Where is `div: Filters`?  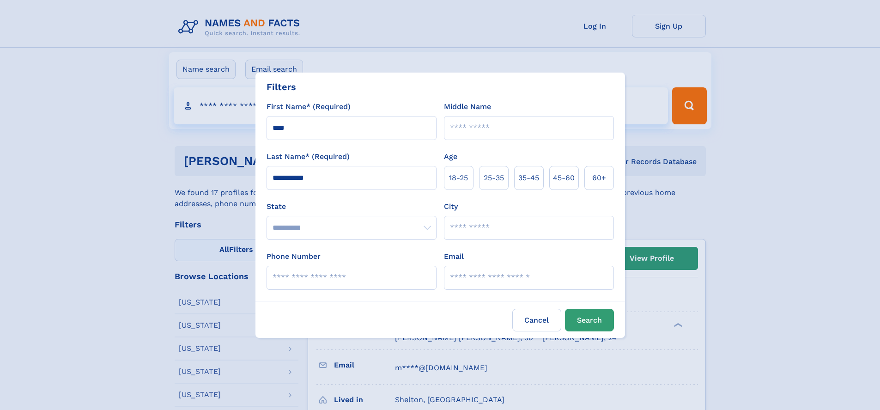
div: Filters is located at coordinates (281, 87).